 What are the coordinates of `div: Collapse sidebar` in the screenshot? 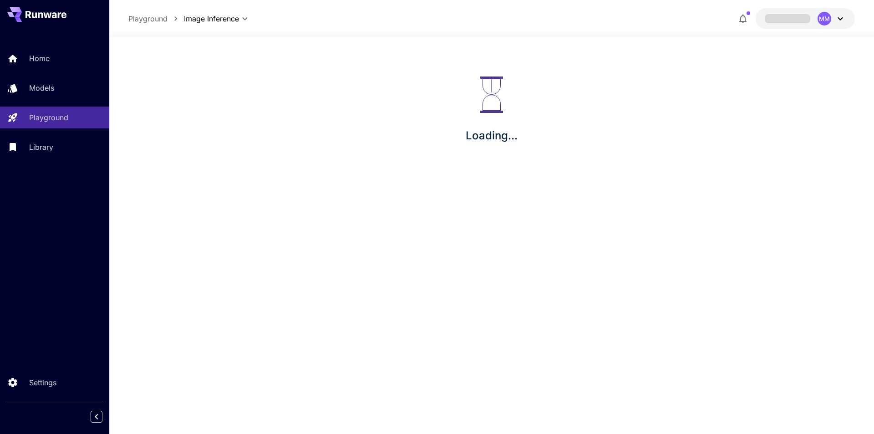 It's located at (103, 416).